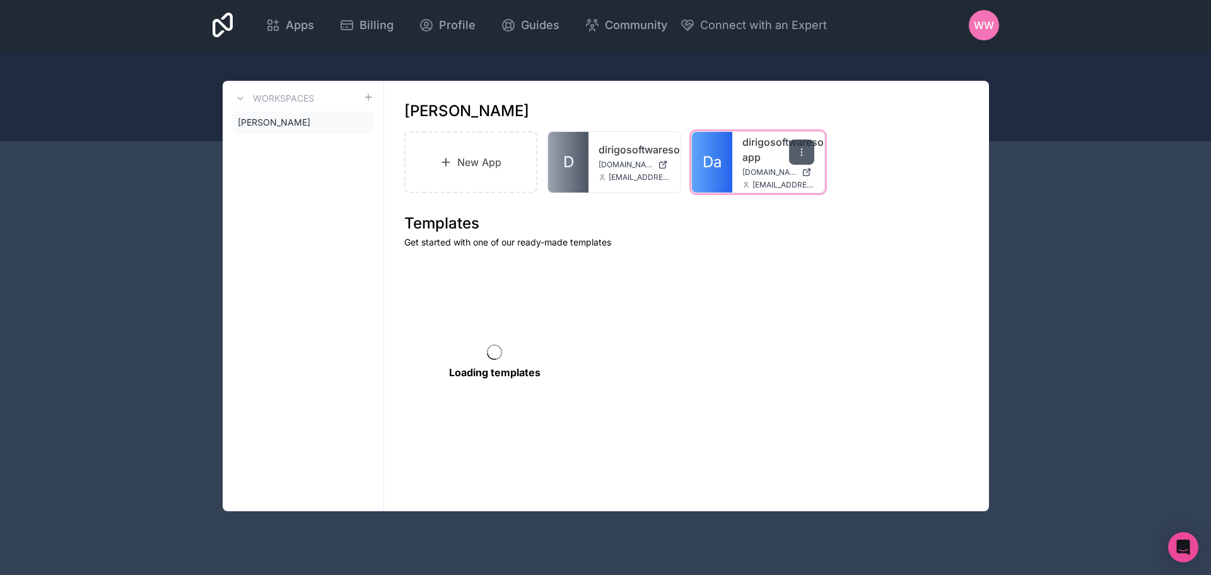 This screenshot has width=1211, height=575. What do you see at coordinates (530, 25) in the screenshot?
I see `a: Guides` at bounding box center [530, 25].